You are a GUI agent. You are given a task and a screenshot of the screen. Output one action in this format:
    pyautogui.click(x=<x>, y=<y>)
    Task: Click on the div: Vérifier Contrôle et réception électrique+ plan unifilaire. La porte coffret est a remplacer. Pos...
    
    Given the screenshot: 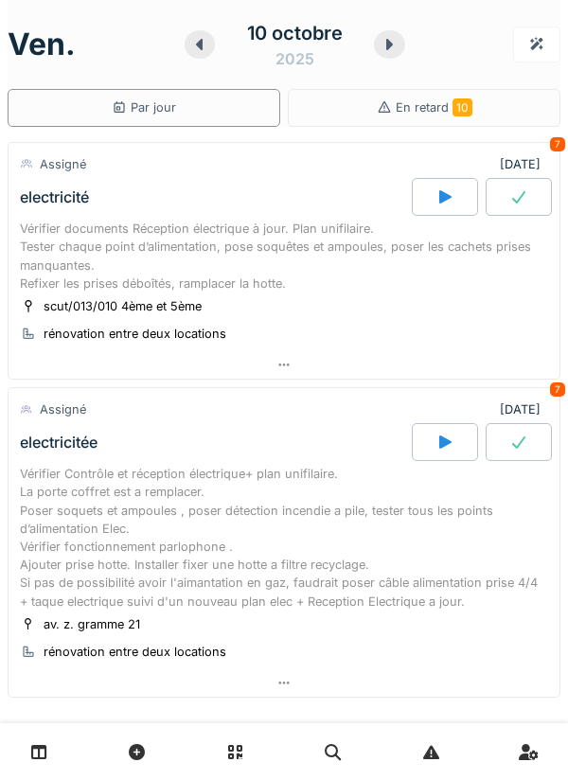 What is the action you would take?
    pyautogui.click(x=284, y=538)
    